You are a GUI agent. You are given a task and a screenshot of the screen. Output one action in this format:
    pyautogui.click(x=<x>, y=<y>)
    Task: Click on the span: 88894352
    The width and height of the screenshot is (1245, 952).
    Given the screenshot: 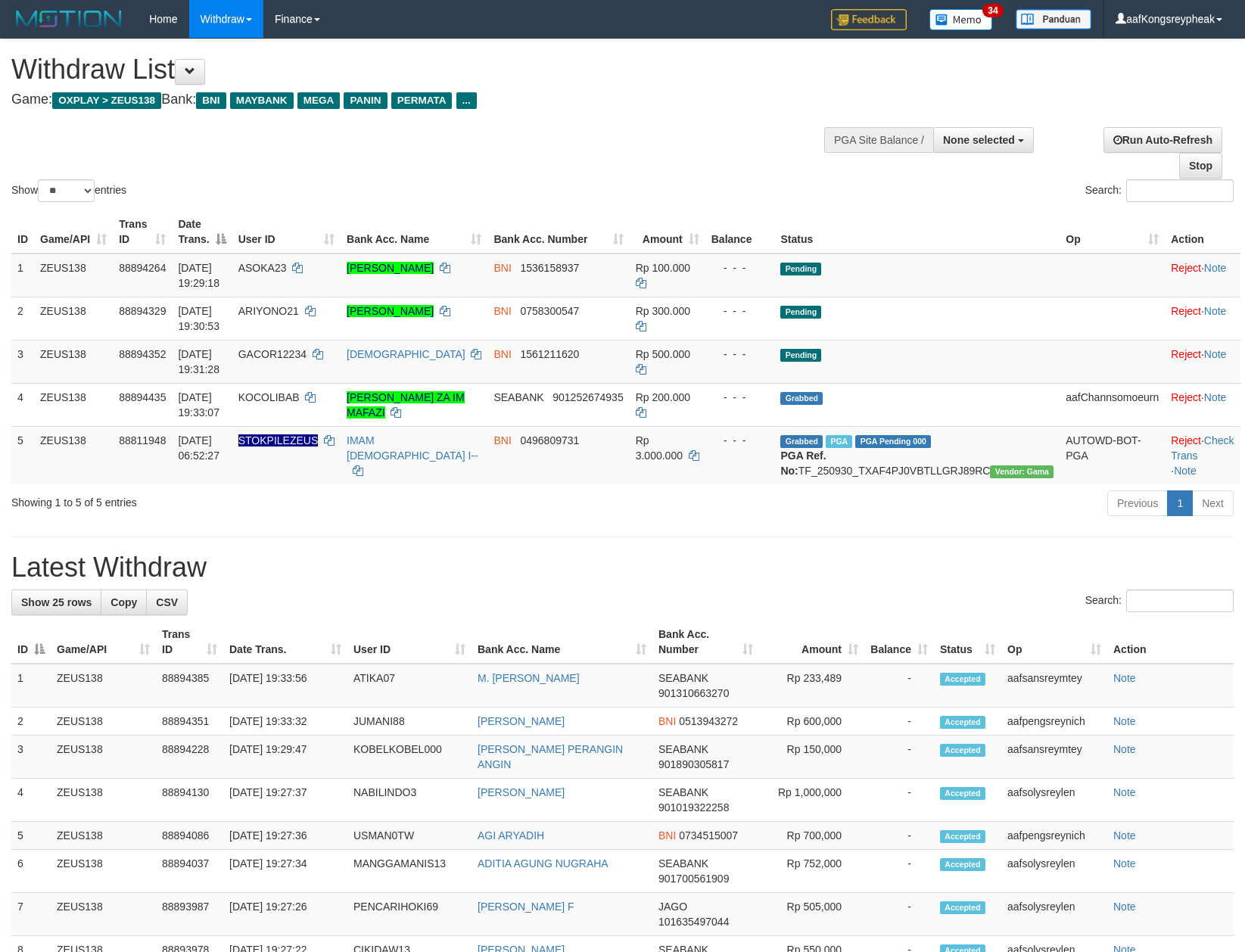 What is the action you would take?
    pyautogui.click(x=143, y=354)
    